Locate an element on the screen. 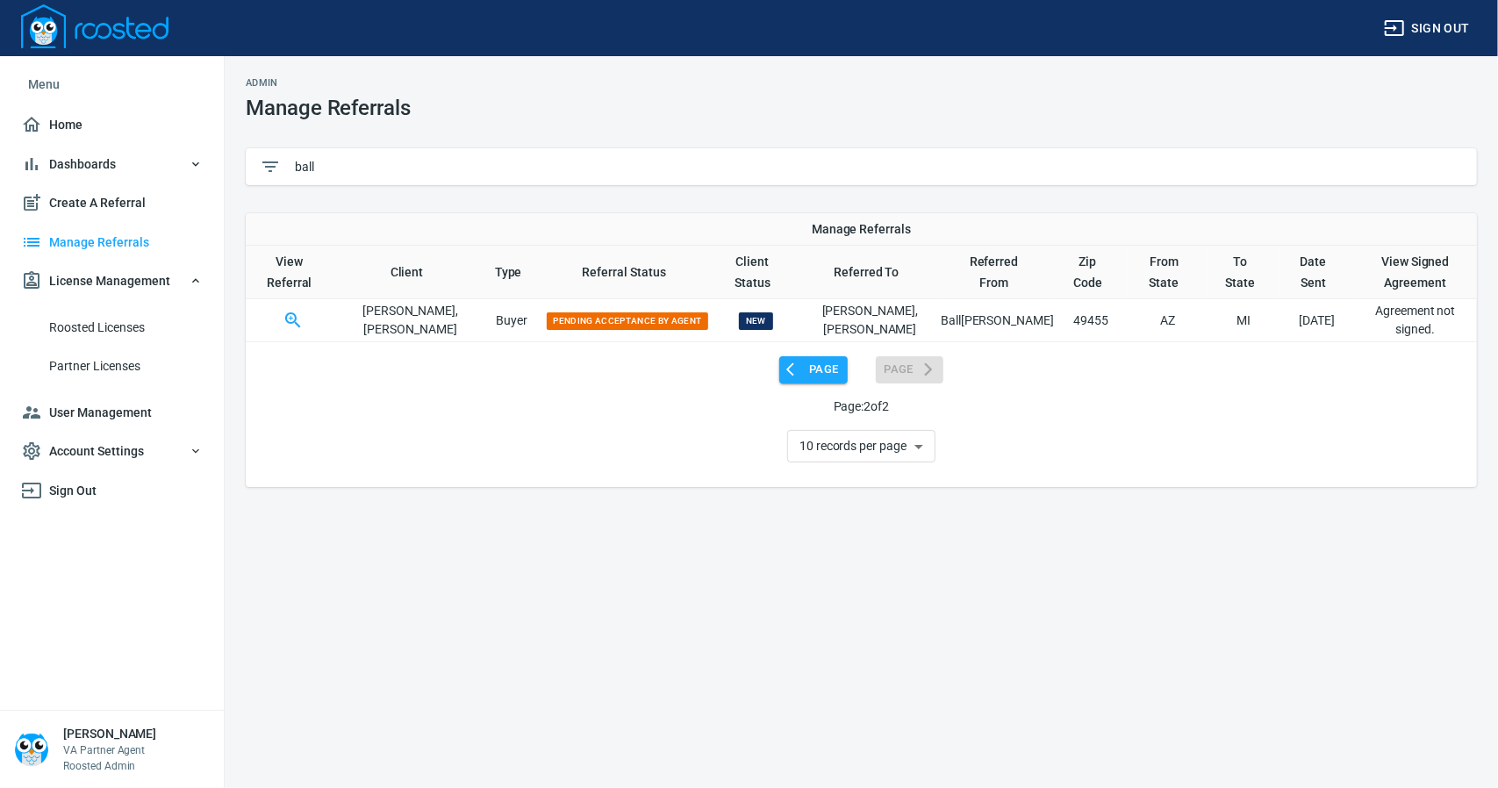  a: Home is located at coordinates (111, 125).